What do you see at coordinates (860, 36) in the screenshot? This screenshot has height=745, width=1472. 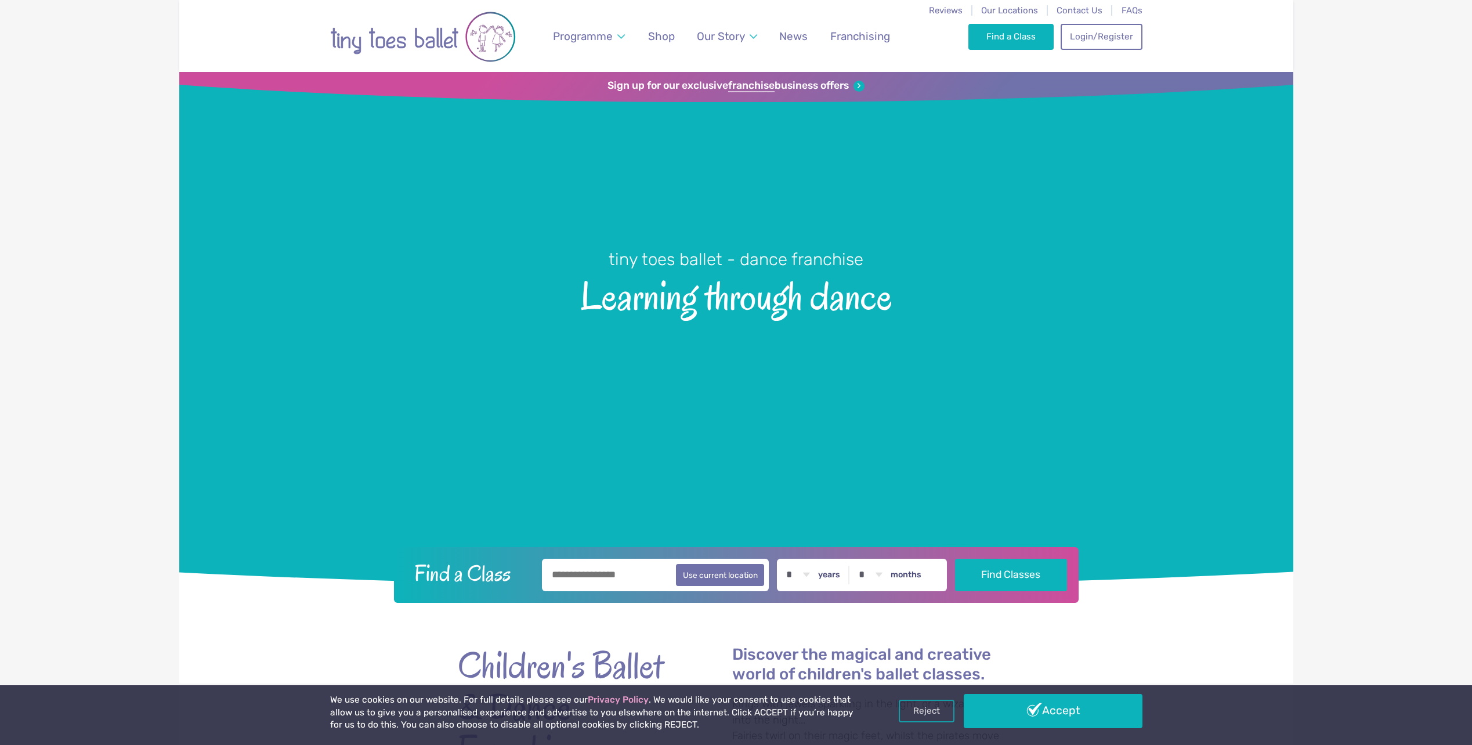 I see `span: Franchising` at bounding box center [860, 36].